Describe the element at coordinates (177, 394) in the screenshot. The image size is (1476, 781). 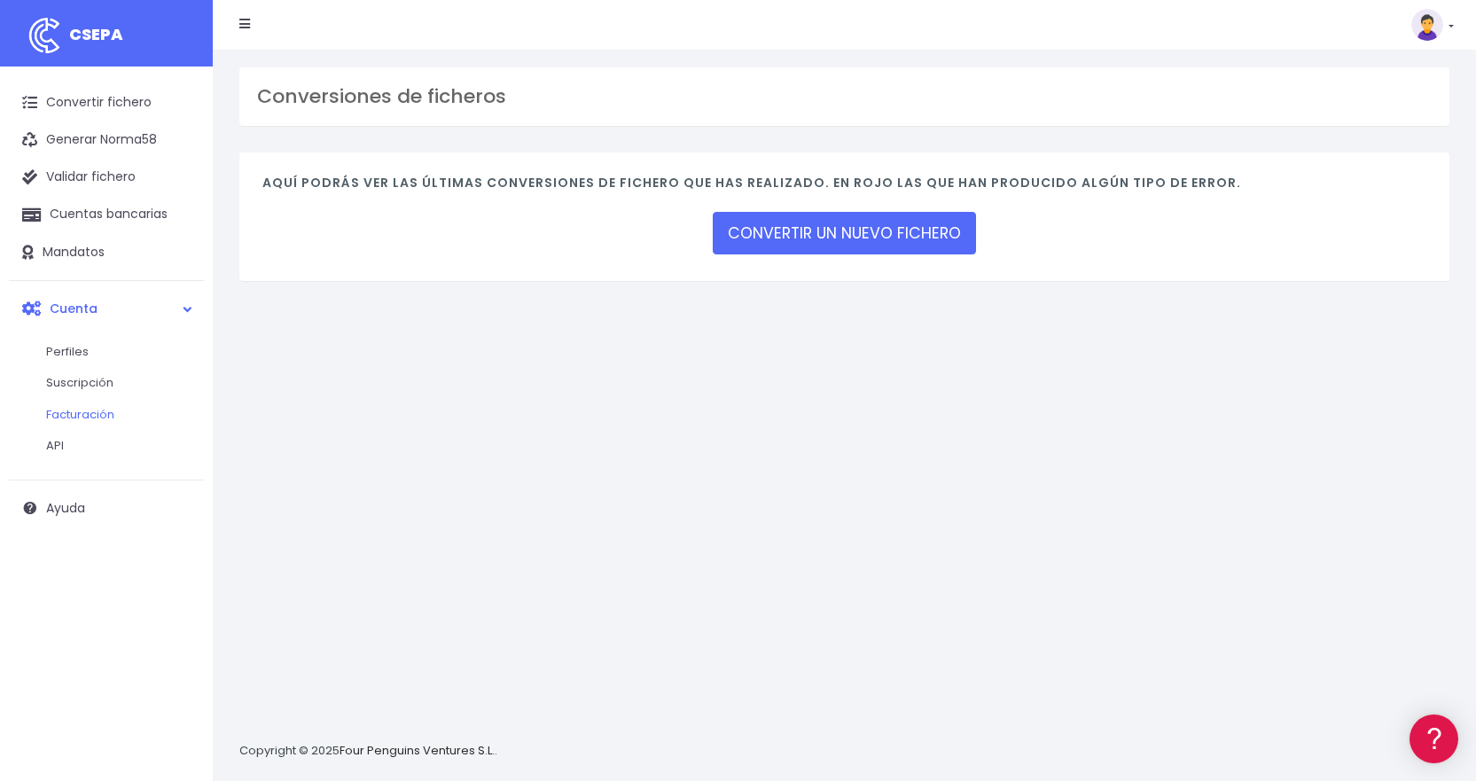
I see `a: General` at that location.